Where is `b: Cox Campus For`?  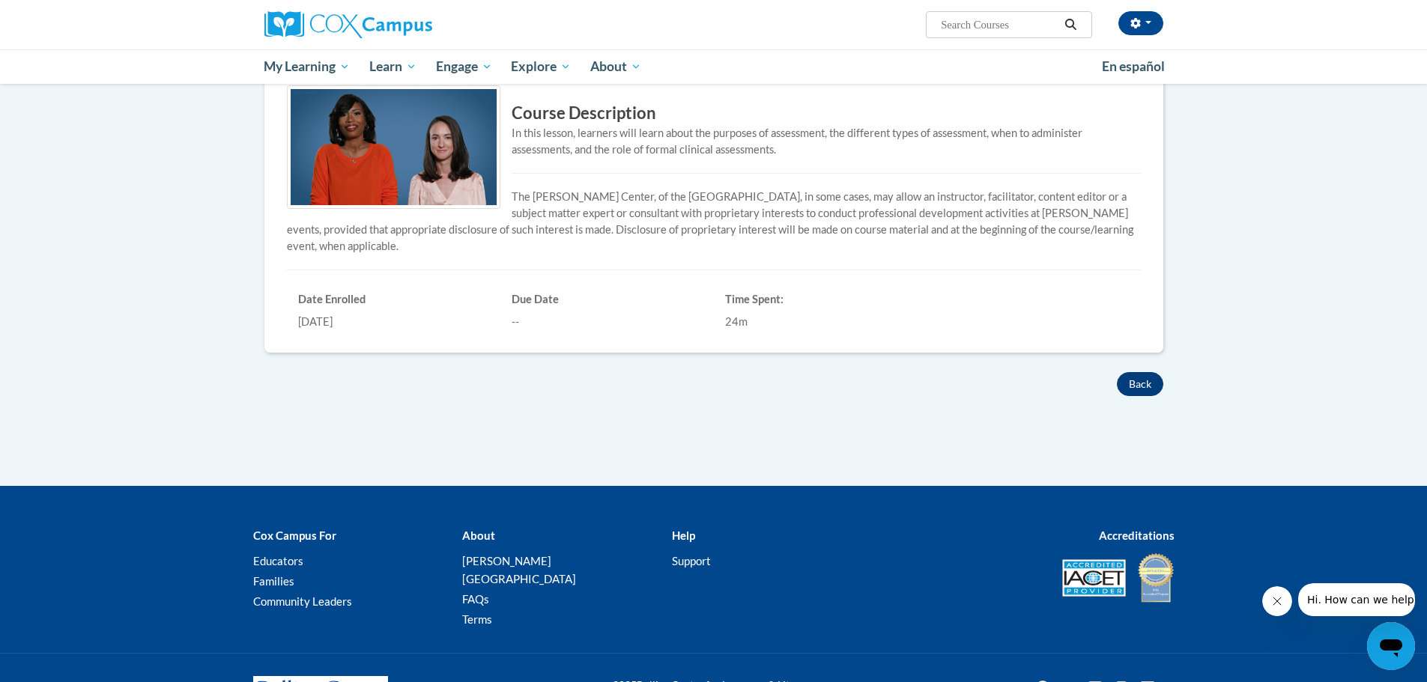 b: Cox Campus For is located at coordinates (294, 536).